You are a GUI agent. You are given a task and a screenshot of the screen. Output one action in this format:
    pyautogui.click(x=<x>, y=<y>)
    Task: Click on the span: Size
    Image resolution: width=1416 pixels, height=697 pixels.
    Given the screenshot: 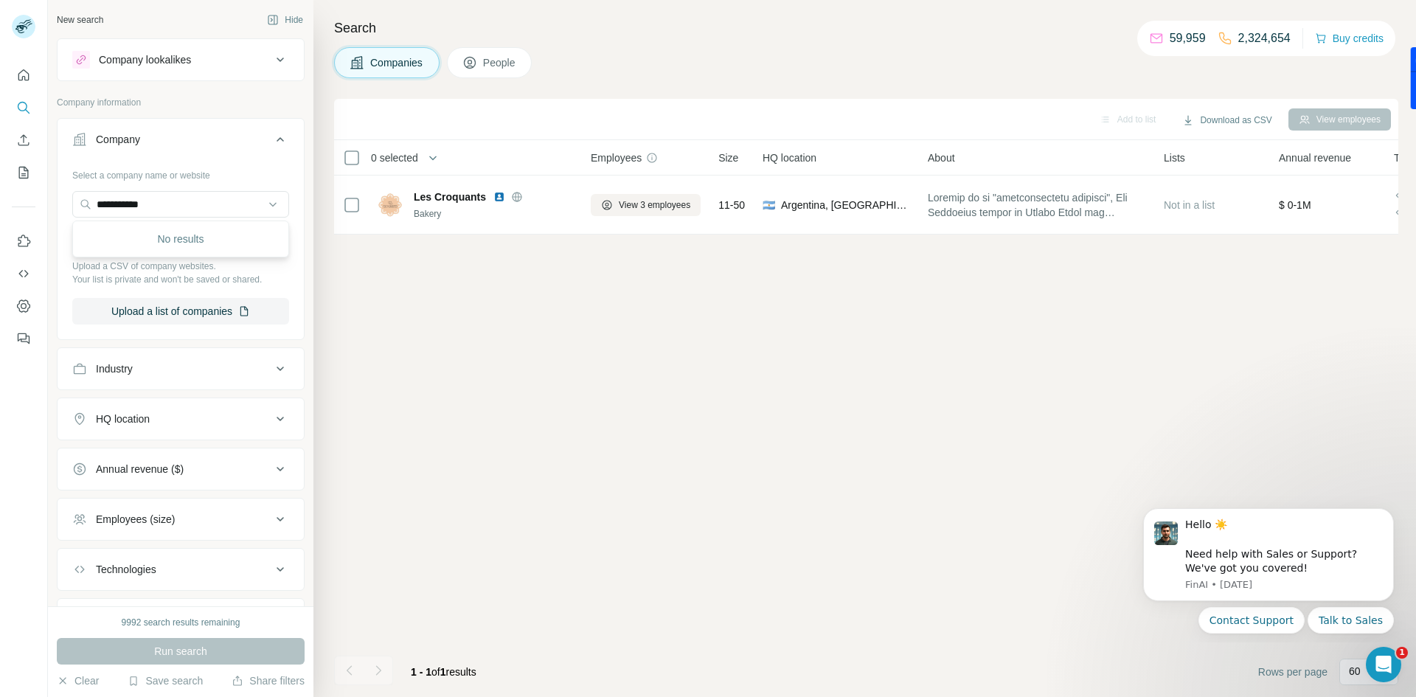 What is the action you would take?
    pyautogui.click(x=728, y=158)
    